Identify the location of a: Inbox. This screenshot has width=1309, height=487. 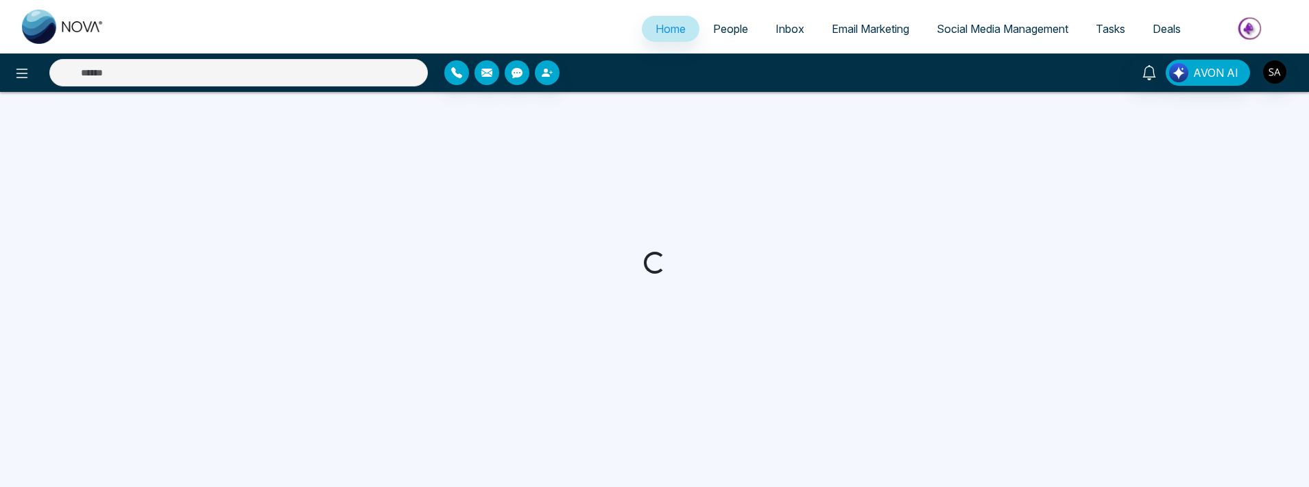
(790, 29).